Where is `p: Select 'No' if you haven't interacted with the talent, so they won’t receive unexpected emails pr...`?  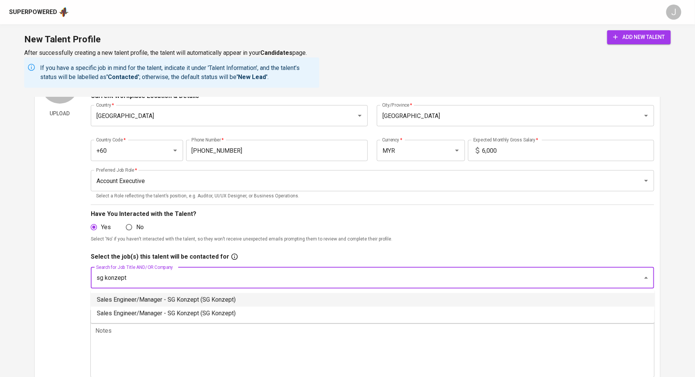
p: Select 'No' if you haven't interacted with the talent, so they won’t receive unexpected emails pr... is located at coordinates (372, 239).